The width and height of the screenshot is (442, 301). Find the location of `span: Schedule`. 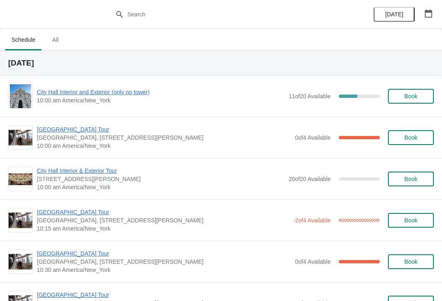

span: Schedule is located at coordinates (23, 40).